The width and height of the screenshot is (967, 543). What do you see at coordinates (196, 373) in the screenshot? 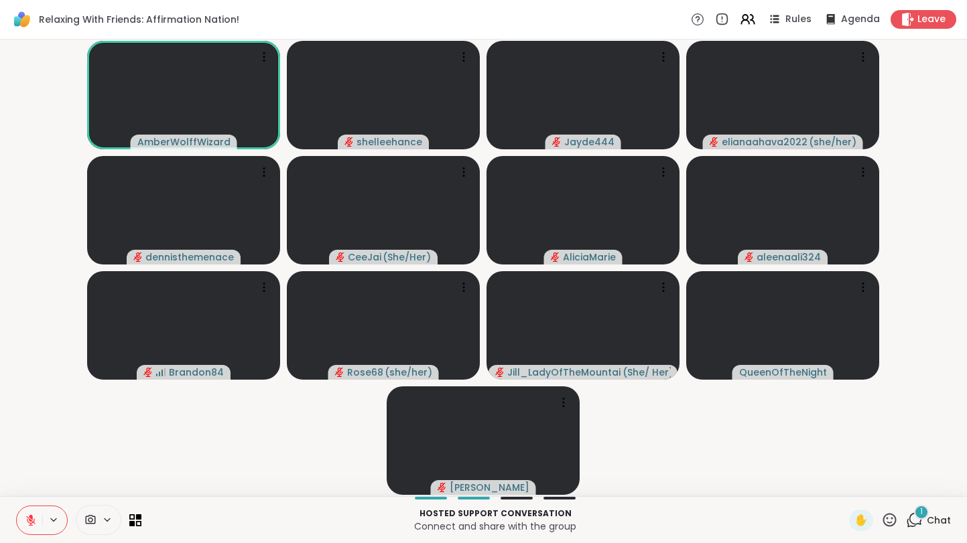
I see `span: Brandon84` at bounding box center [196, 373].